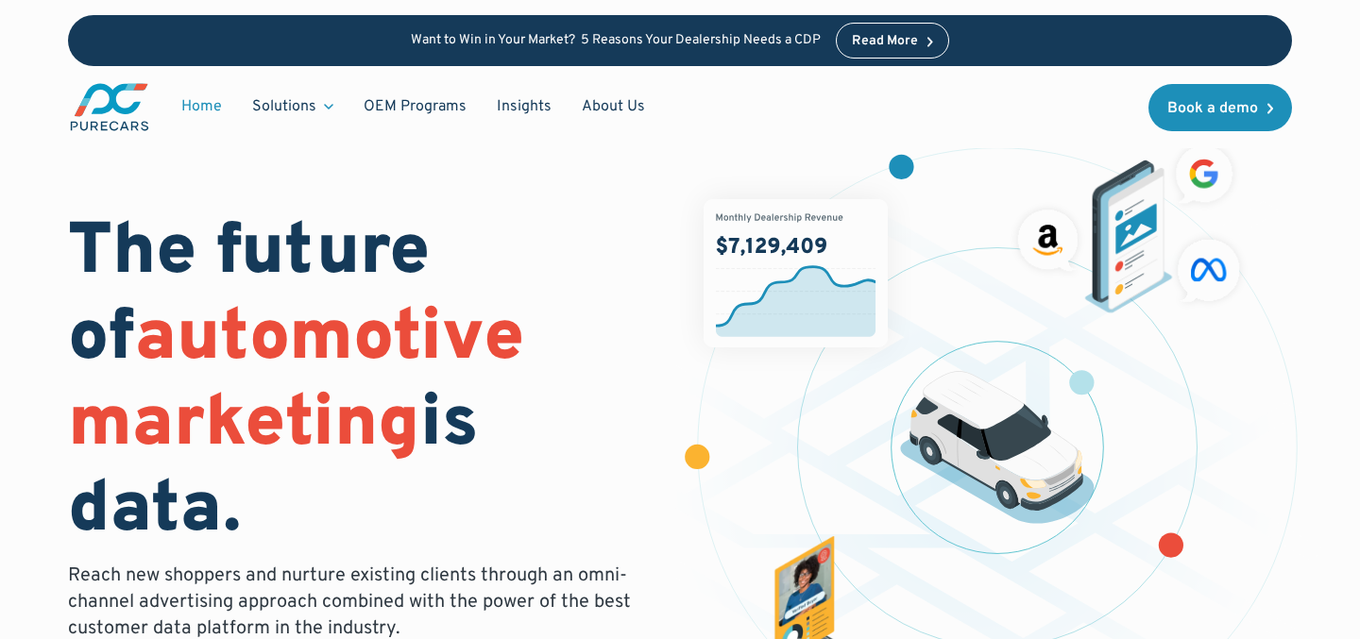  What do you see at coordinates (892, 41) in the screenshot?
I see `a: Read More` at bounding box center [892, 41].